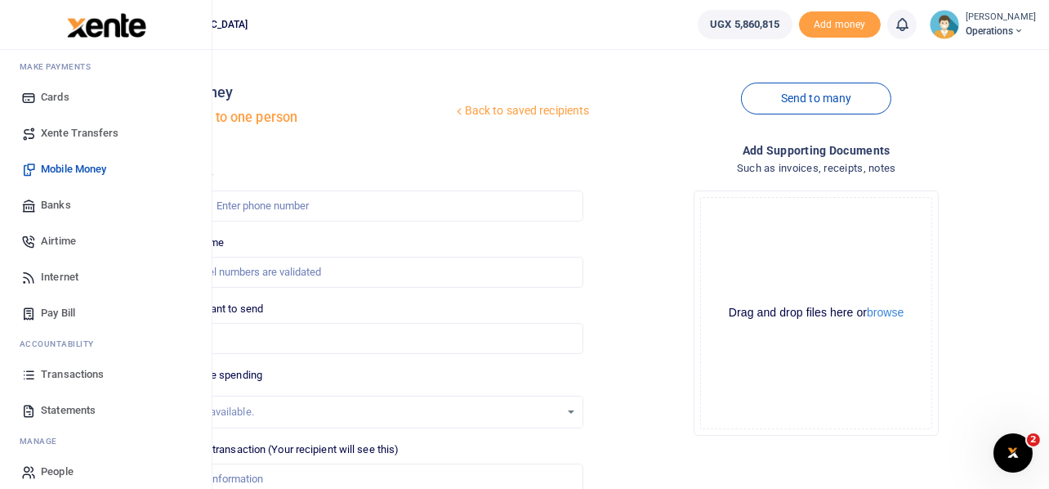 The width and height of the screenshot is (1049, 489). What do you see at coordinates (840, 25) in the screenshot?
I see `li: Toup your wallet` at bounding box center [840, 25].